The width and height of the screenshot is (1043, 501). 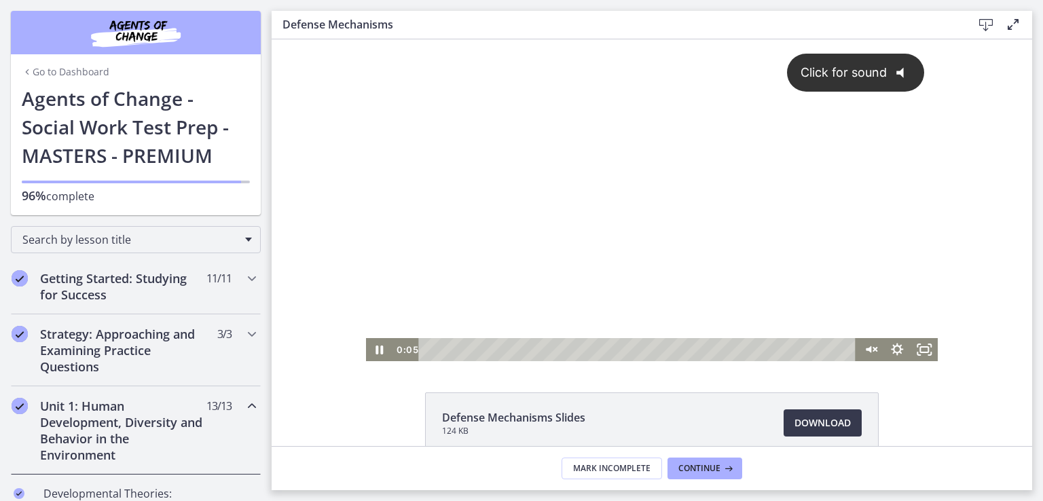 I want to click on span: Download, so click(x=822, y=423).